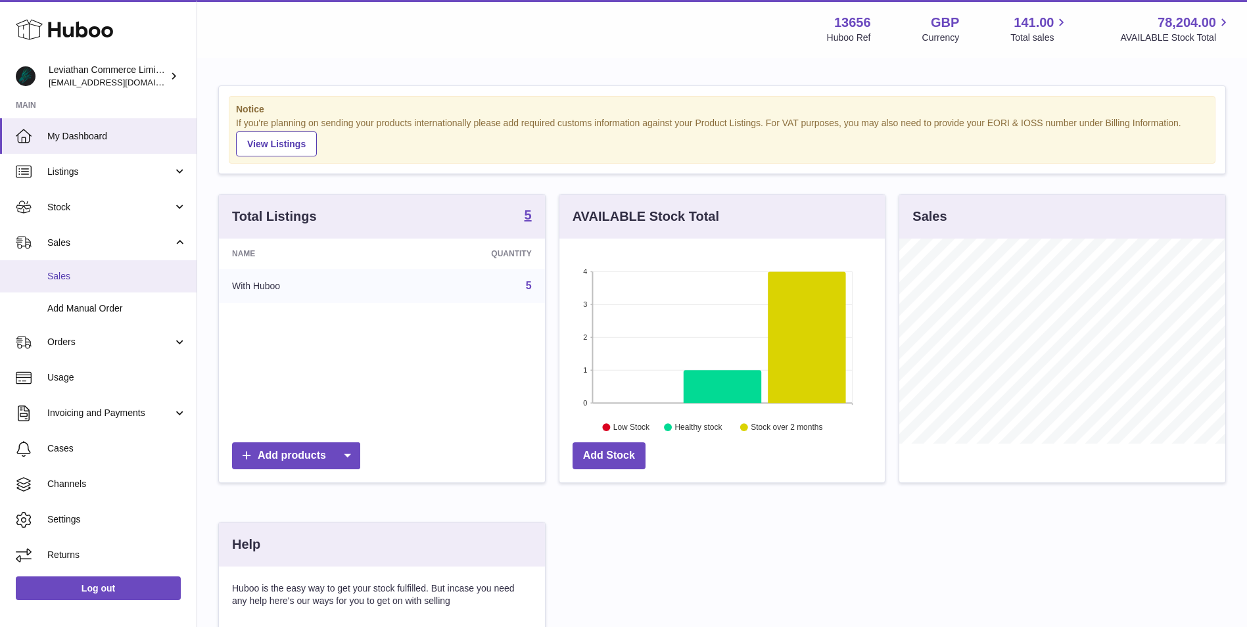  I want to click on div: If you're planning on sending your products internationally please add required customs informati..., so click(722, 137).